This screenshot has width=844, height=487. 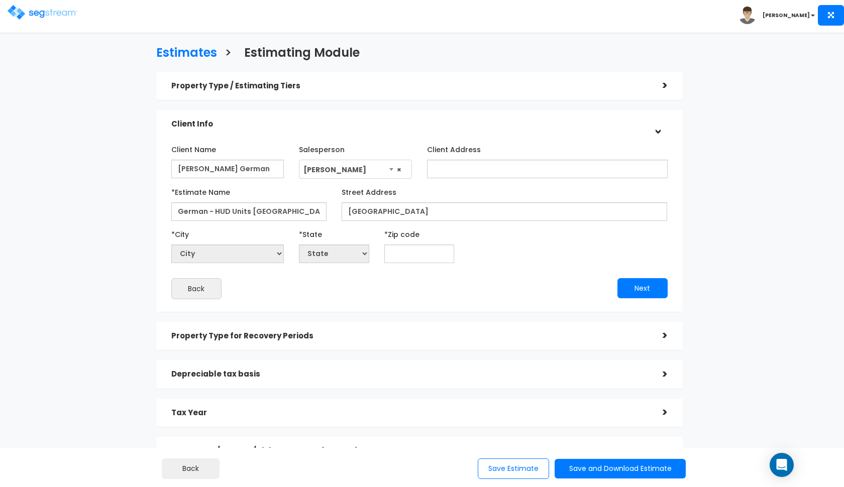 I want to click on img: logo.png, so click(x=43, y=12).